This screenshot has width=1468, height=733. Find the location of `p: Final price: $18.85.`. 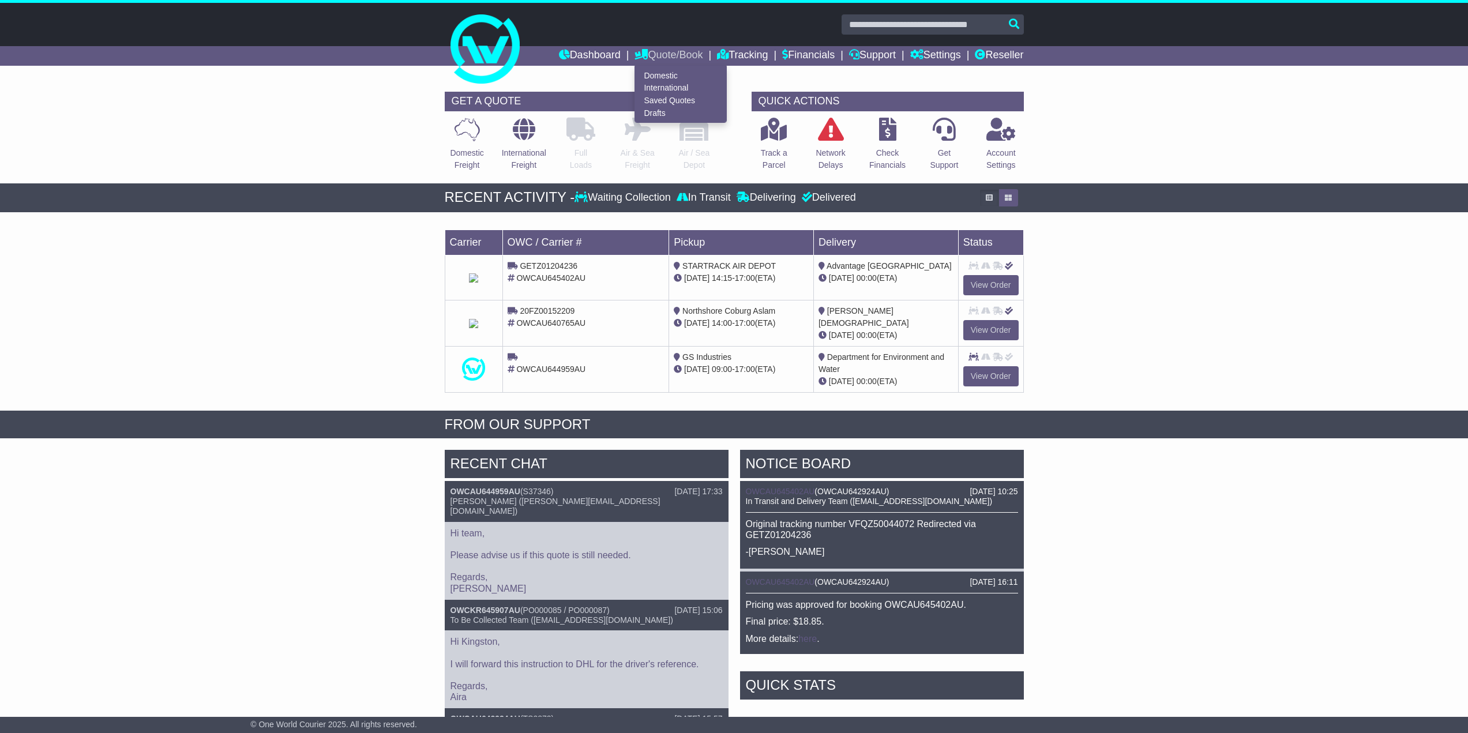

p: Final price: $18.85. is located at coordinates (882, 621).